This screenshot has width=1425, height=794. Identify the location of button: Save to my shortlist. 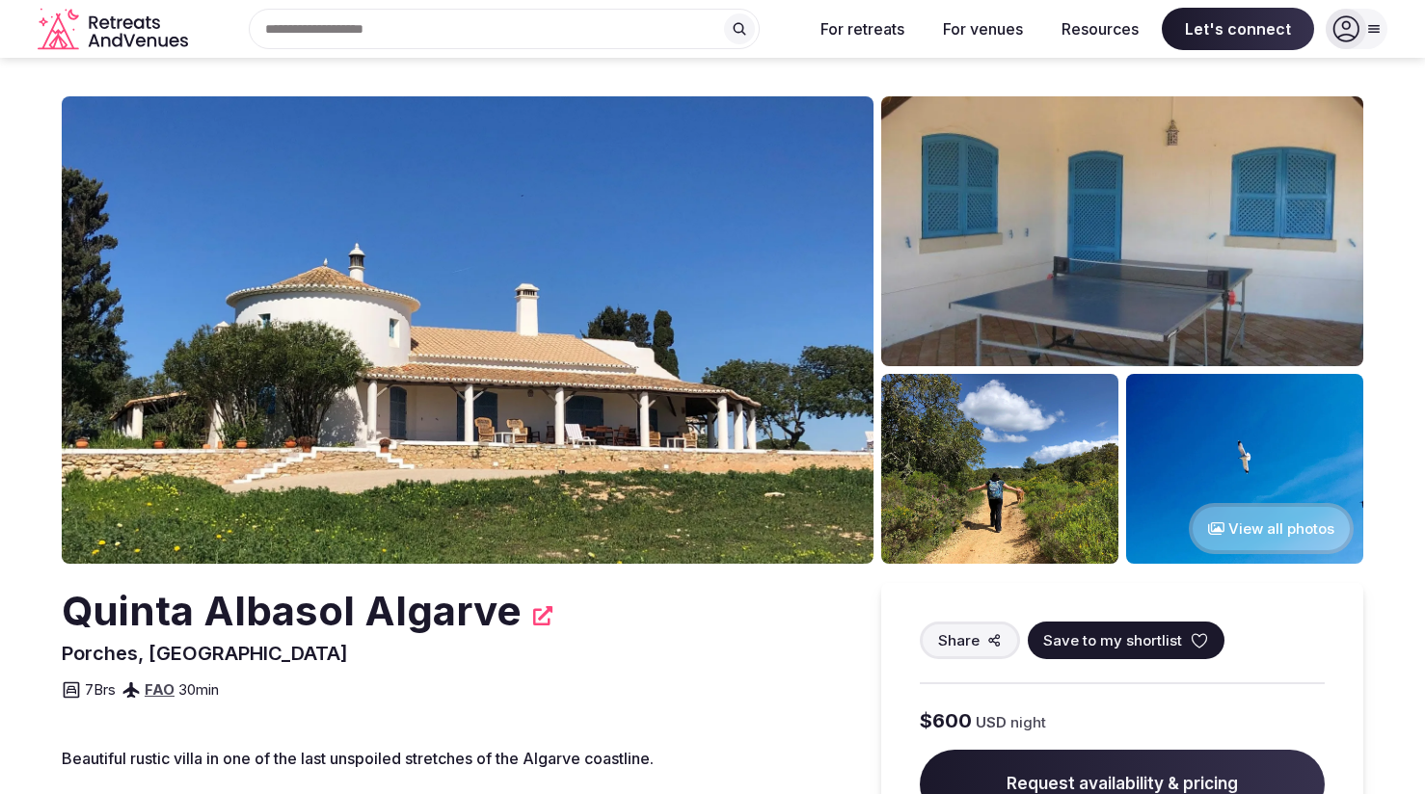
(1126, 640).